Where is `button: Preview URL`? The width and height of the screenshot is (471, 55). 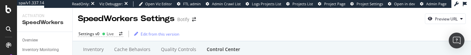
button: Preview URL is located at coordinates (445, 19).